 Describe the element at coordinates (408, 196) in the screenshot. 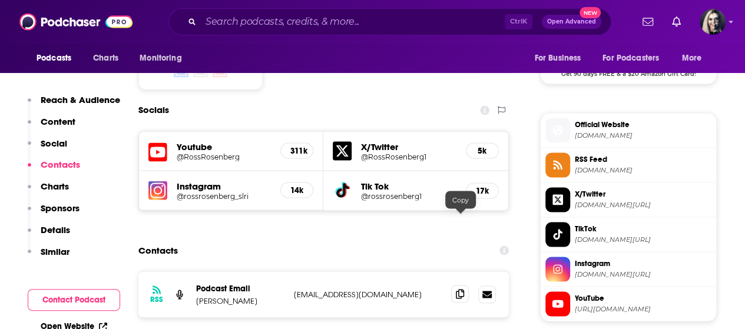

I see `a: @rossrosenberg1` at that location.